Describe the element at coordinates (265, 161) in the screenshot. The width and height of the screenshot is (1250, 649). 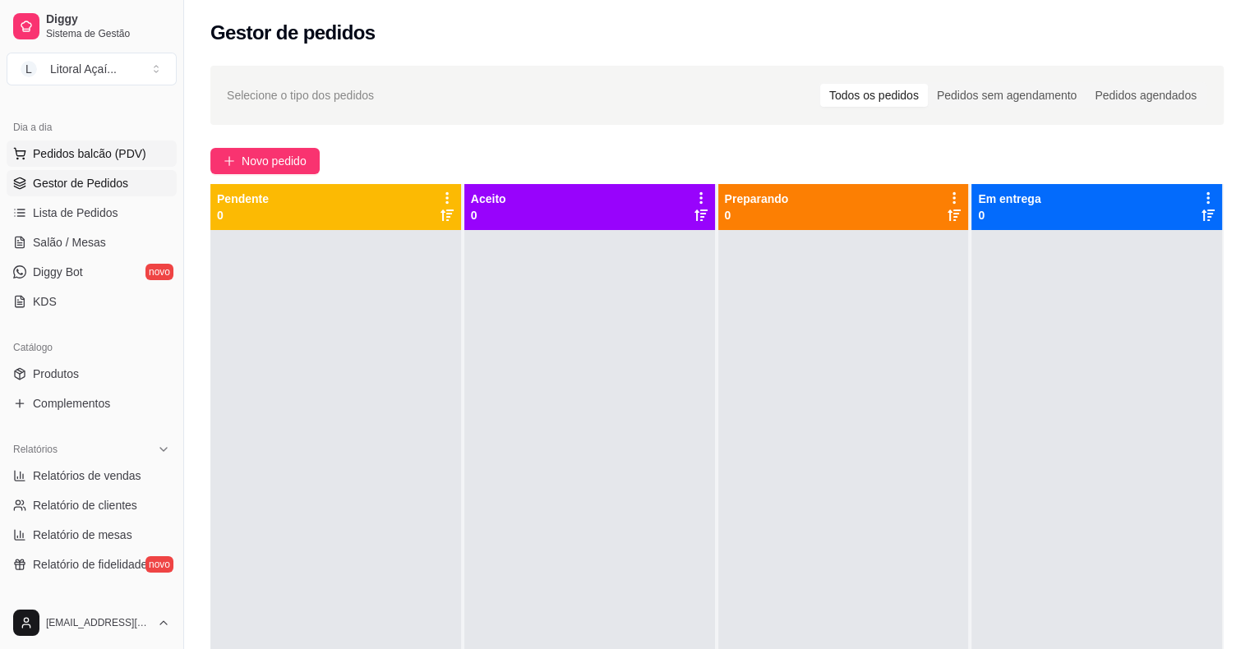
I see `button: Novo pedido` at that location.